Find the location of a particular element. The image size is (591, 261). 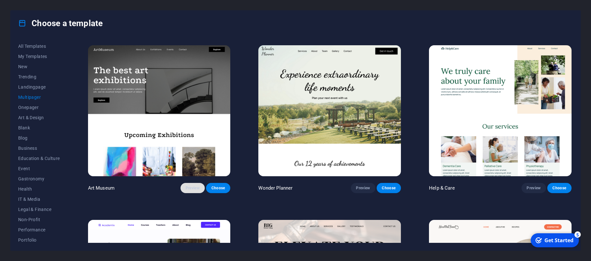

button: Education & Culture is located at coordinates (39, 158).